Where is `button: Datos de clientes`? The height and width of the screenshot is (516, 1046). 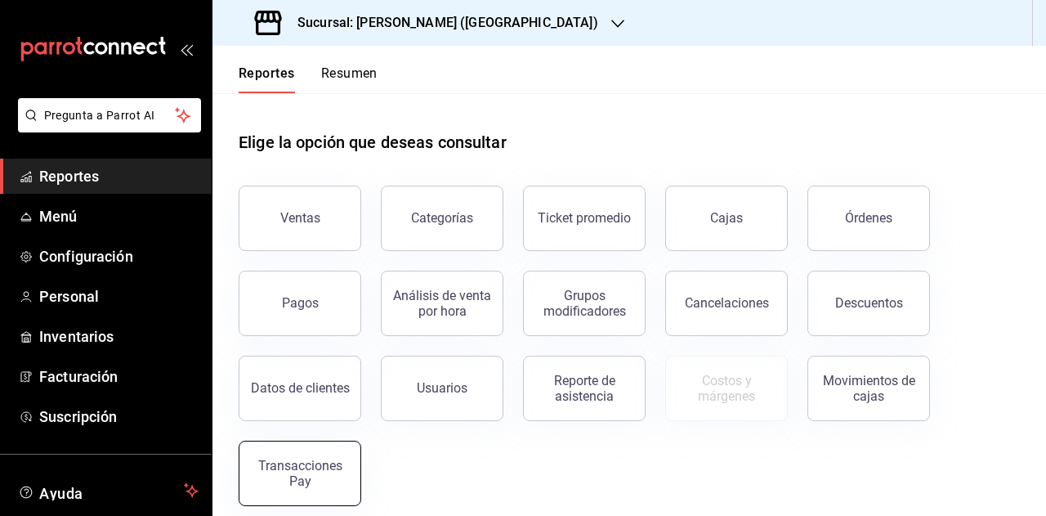
button: Datos de clientes is located at coordinates (300, 388).